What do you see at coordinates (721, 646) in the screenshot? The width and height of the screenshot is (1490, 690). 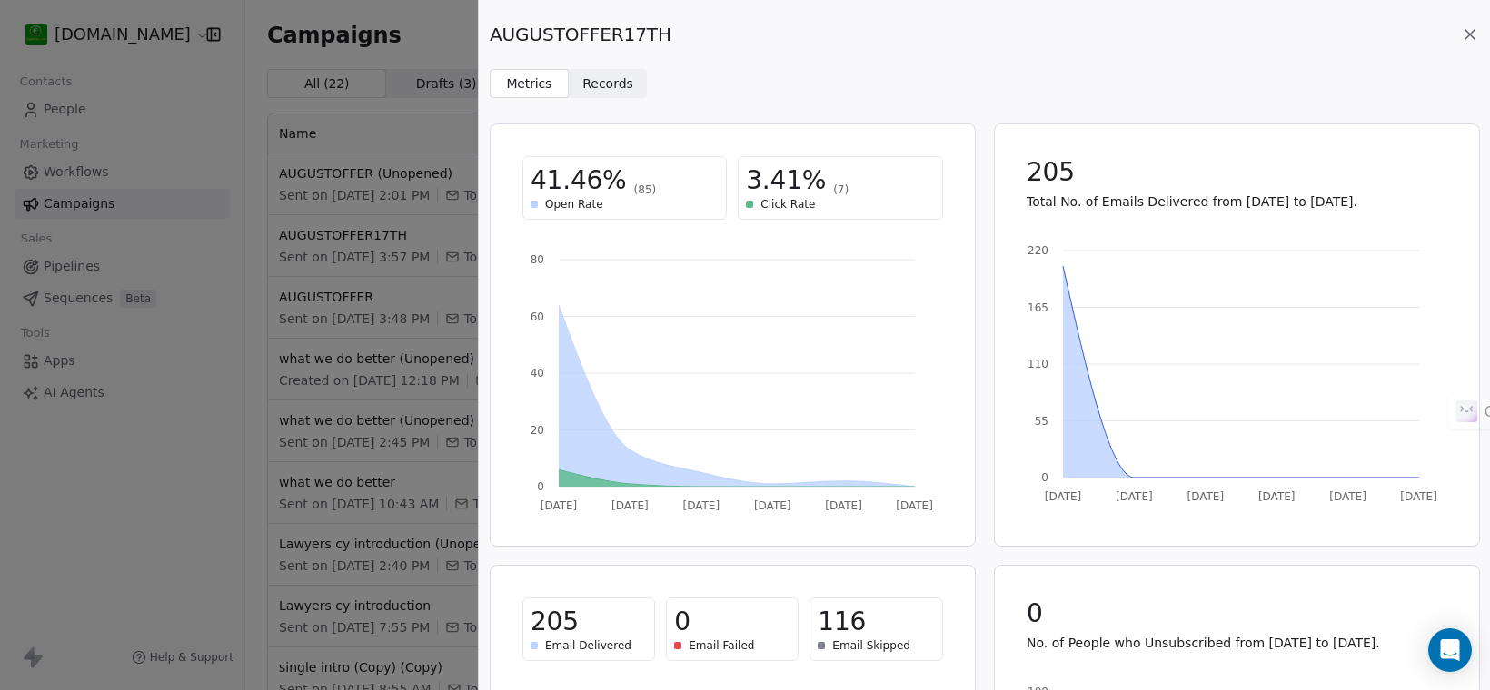 I see `span: Email Failed` at bounding box center [721, 646].